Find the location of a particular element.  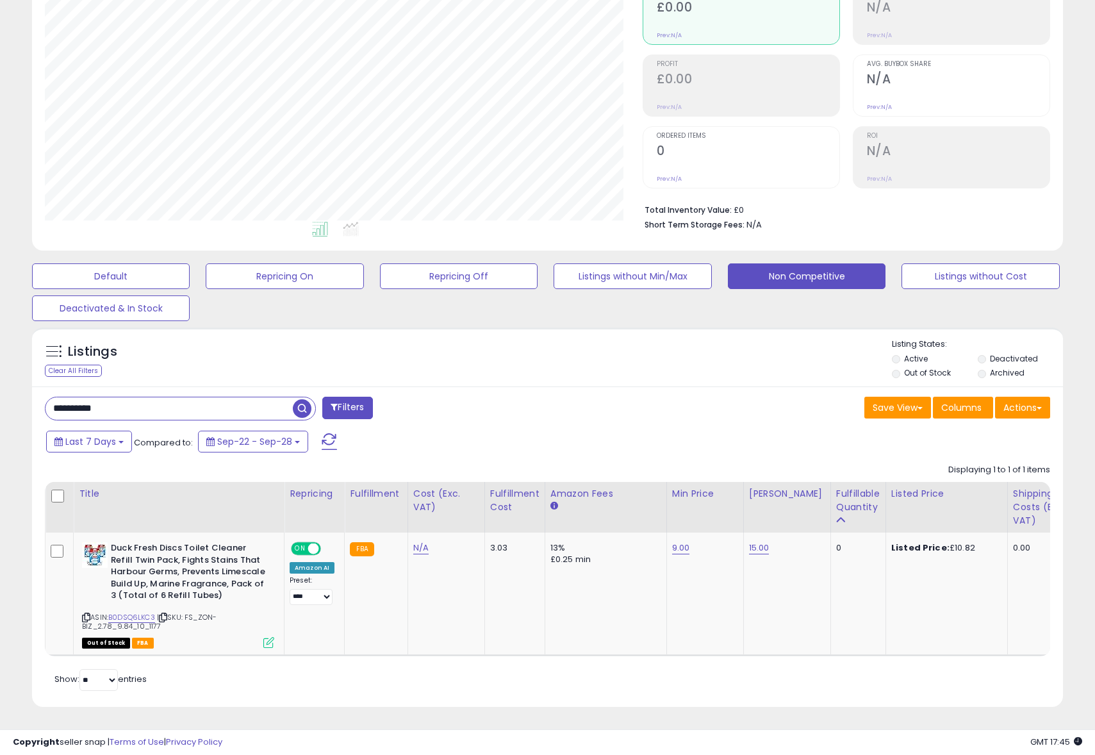

a: N/A is located at coordinates (421, 548).